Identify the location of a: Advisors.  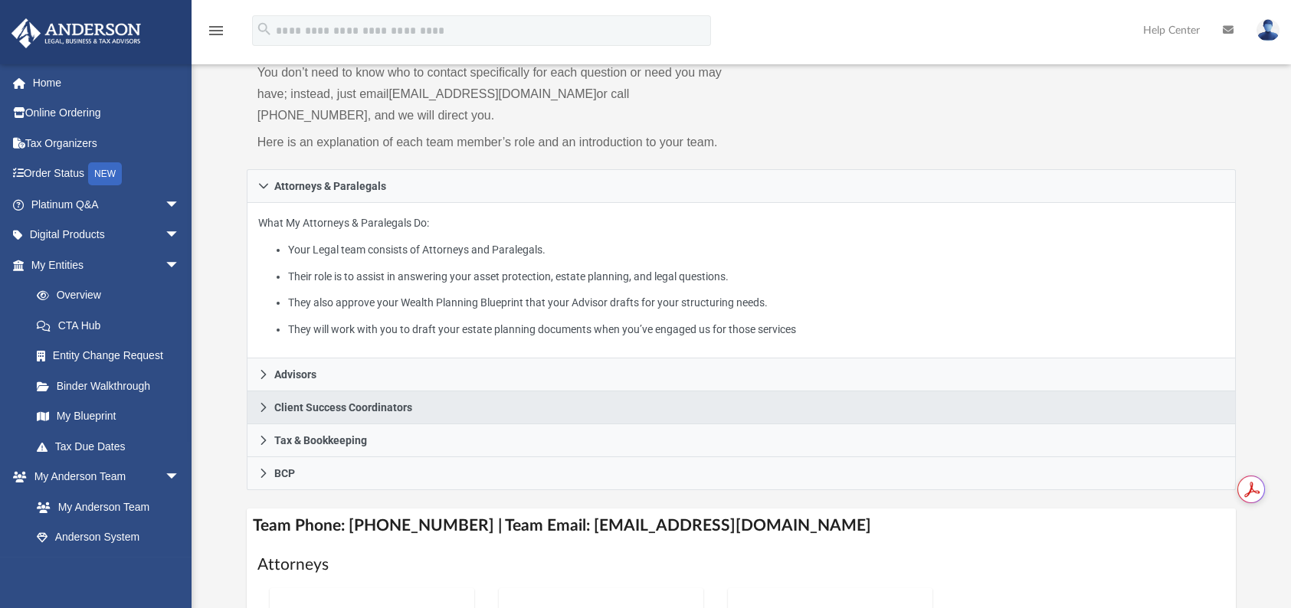
(741, 375).